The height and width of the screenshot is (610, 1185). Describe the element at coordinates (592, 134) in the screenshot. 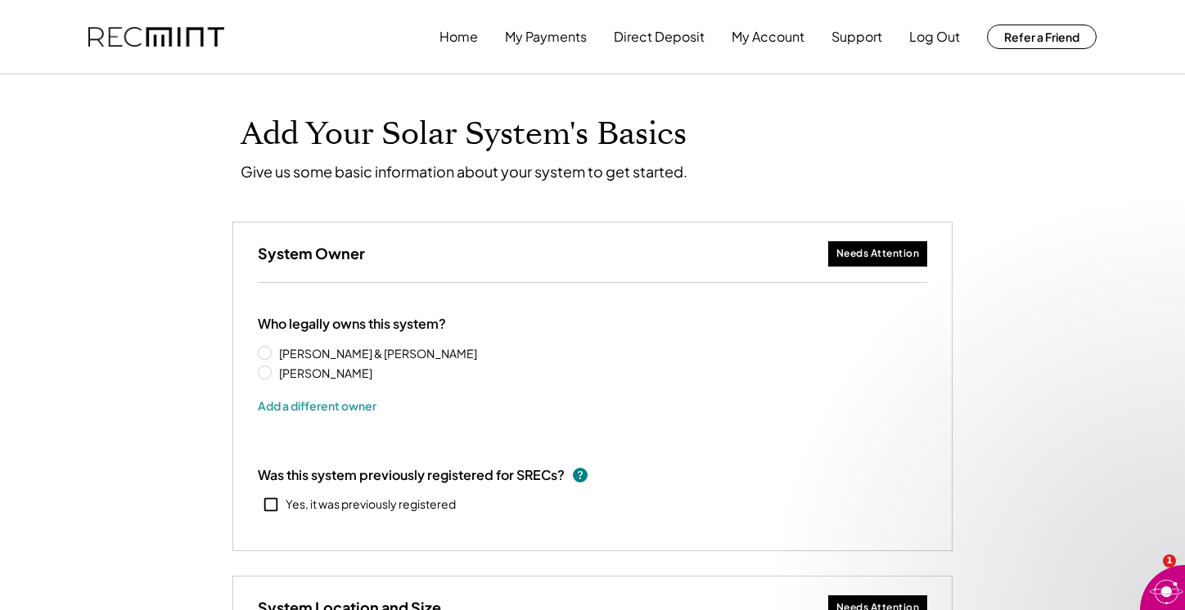

I see `h1: Add Your Solar System's Basics` at that location.